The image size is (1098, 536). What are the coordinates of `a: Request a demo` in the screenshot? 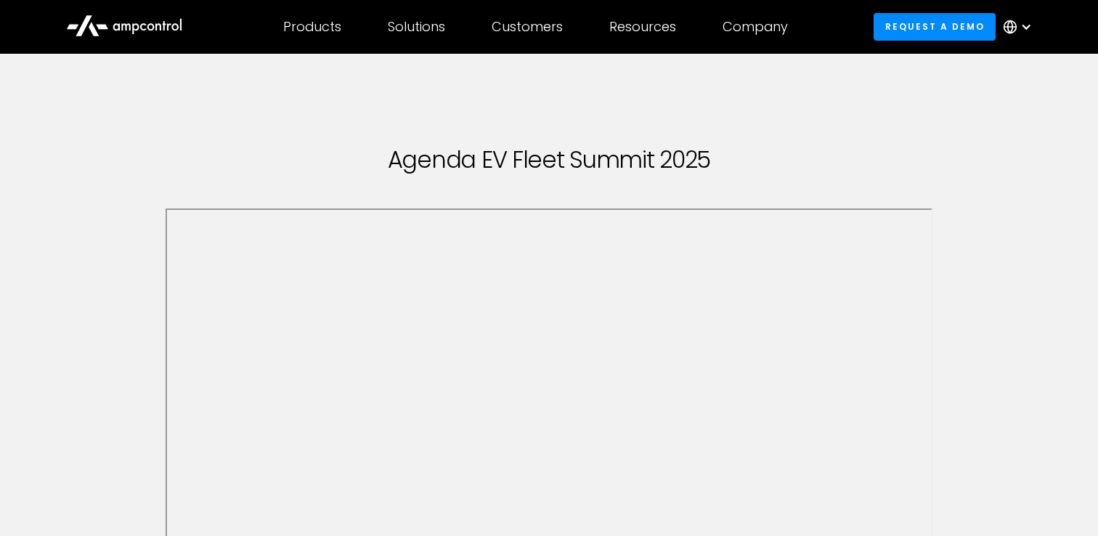 It's located at (935, 26).